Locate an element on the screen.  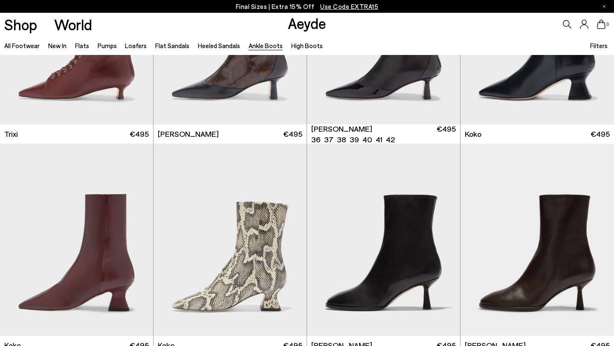
span: Trixi is located at coordinates (11, 134).